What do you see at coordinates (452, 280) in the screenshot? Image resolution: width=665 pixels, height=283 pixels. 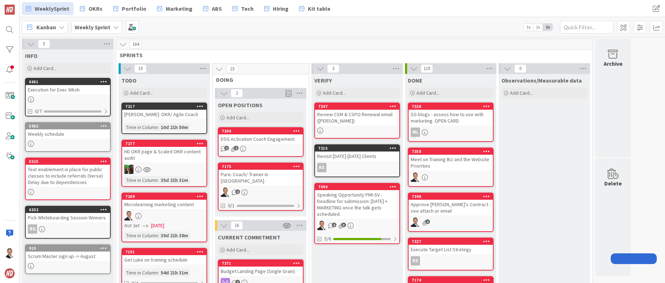 I see `div: 7174` at bounding box center [452, 280].